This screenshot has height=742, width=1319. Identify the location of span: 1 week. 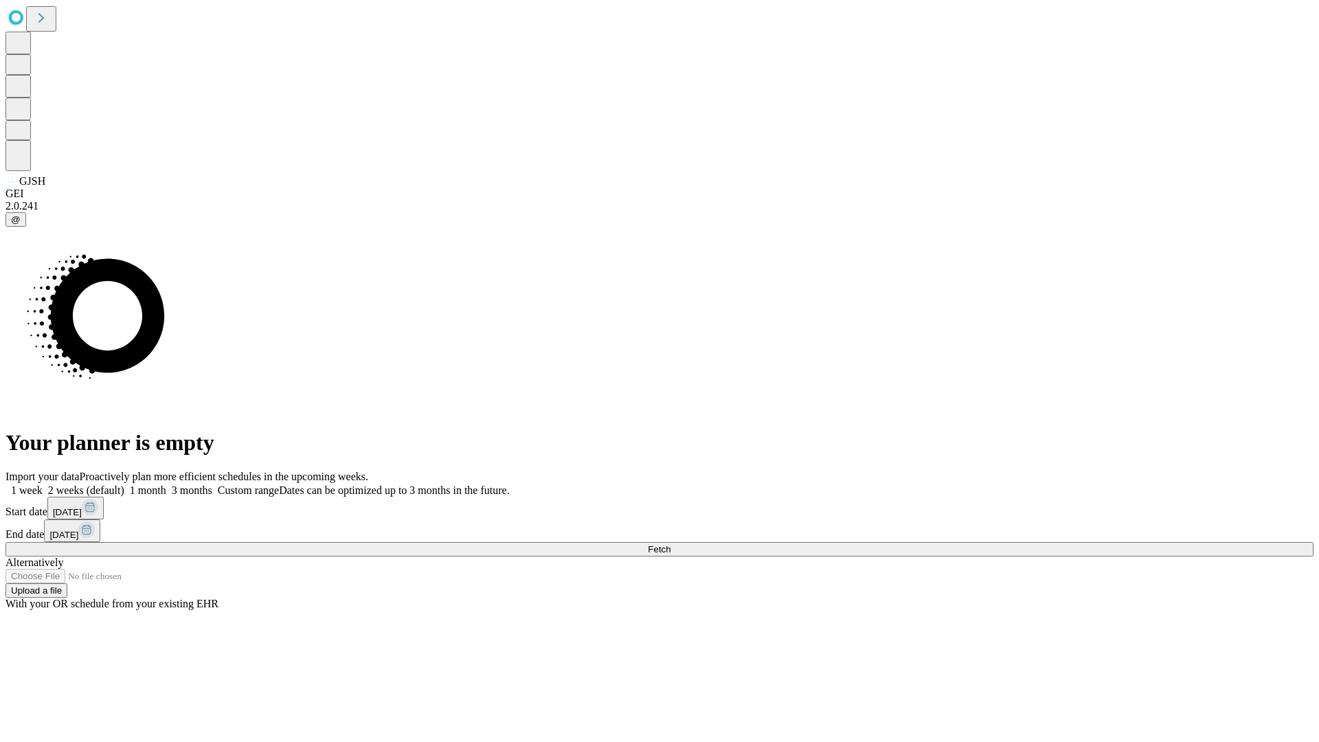
(27, 490).